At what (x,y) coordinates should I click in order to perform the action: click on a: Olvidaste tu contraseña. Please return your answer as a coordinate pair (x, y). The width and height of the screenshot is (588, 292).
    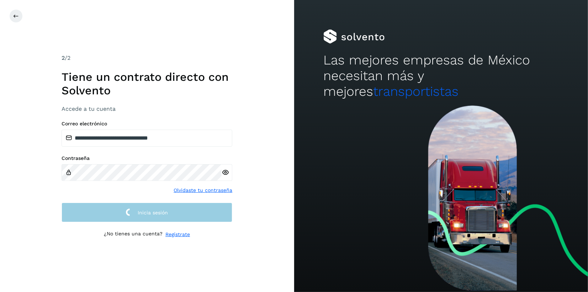
    Looking at the image, I should click on (203, 190).